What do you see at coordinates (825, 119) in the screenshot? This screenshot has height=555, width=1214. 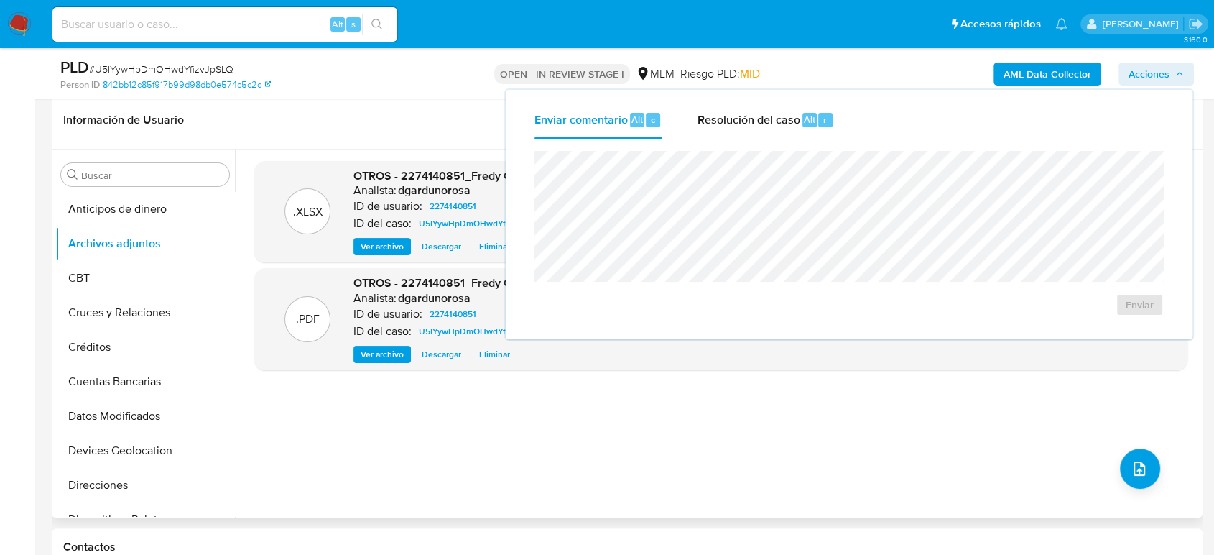 I see `span: r` at bounding box center [825, 119].